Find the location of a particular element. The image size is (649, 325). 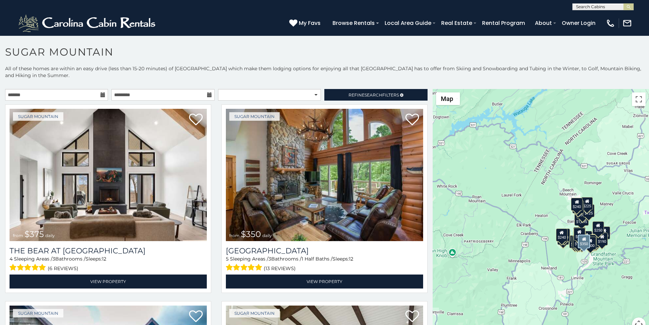

span: Map is located at coordinates (447, 98).